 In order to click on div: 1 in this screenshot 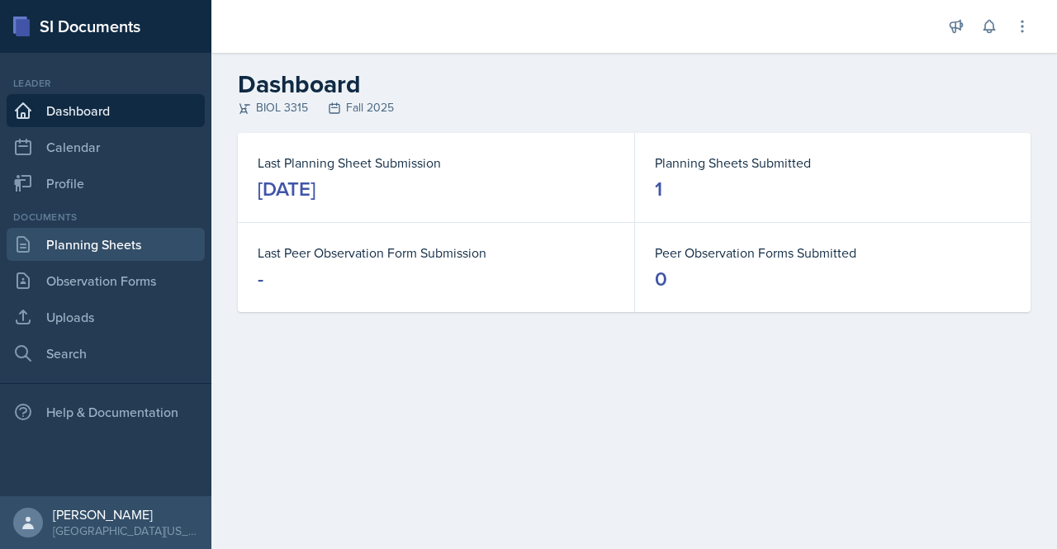, I will do `click(658, 189)`.